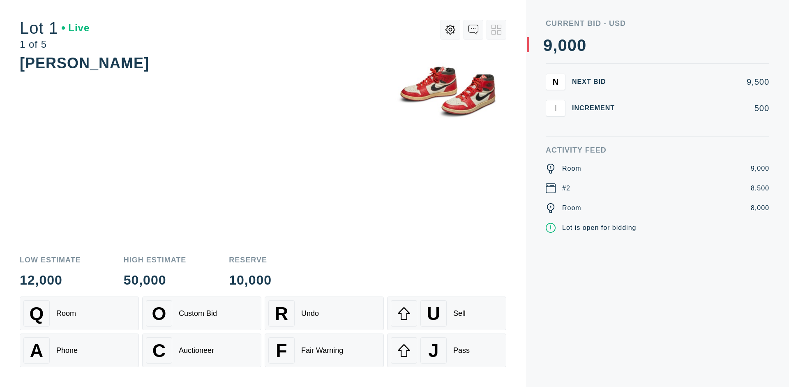  I want to click on button: CAuctioneer, so click(202, 350).